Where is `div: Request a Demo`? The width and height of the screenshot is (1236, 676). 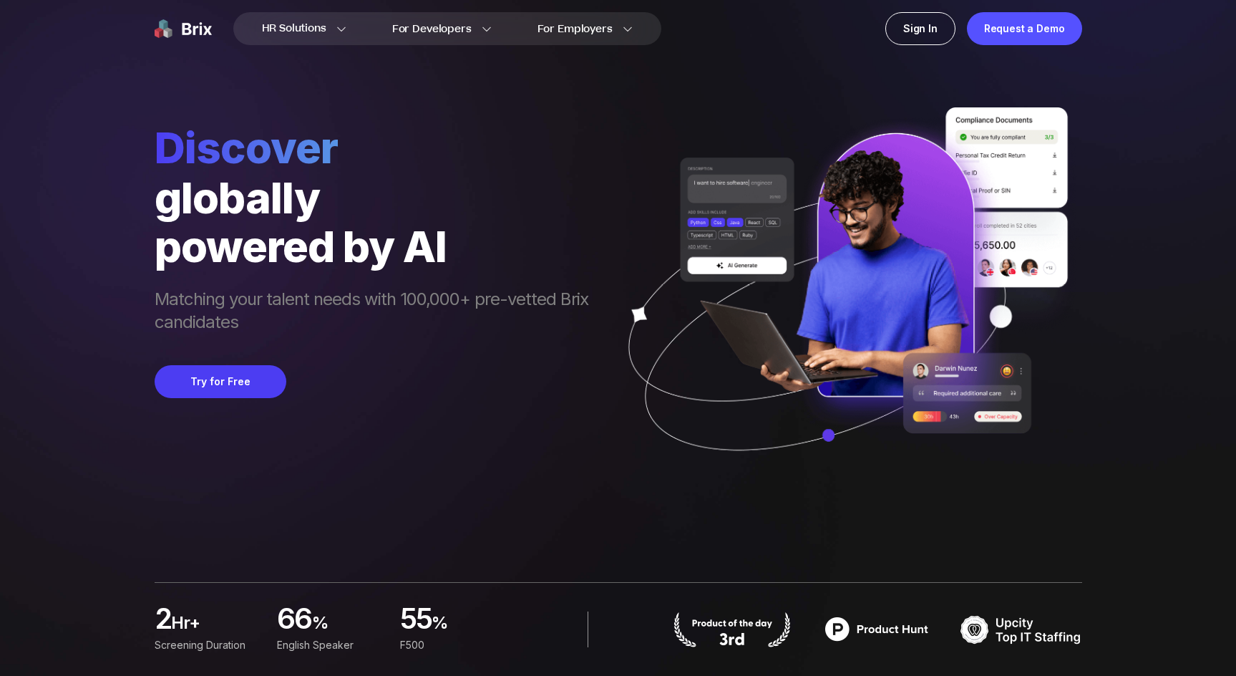 div: Request a Demo is located at coordinates (1024, 29).